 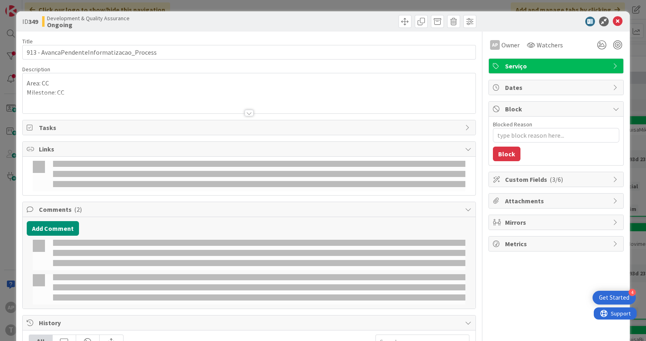 I want to click on div: 4, so click(x=632, y=292).